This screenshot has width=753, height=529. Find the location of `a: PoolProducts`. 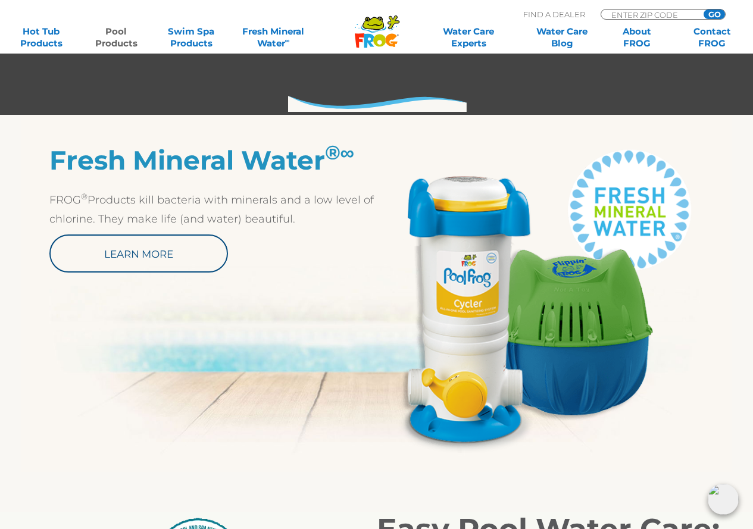

a: PoolProducts is located at coordinates (116, 38).